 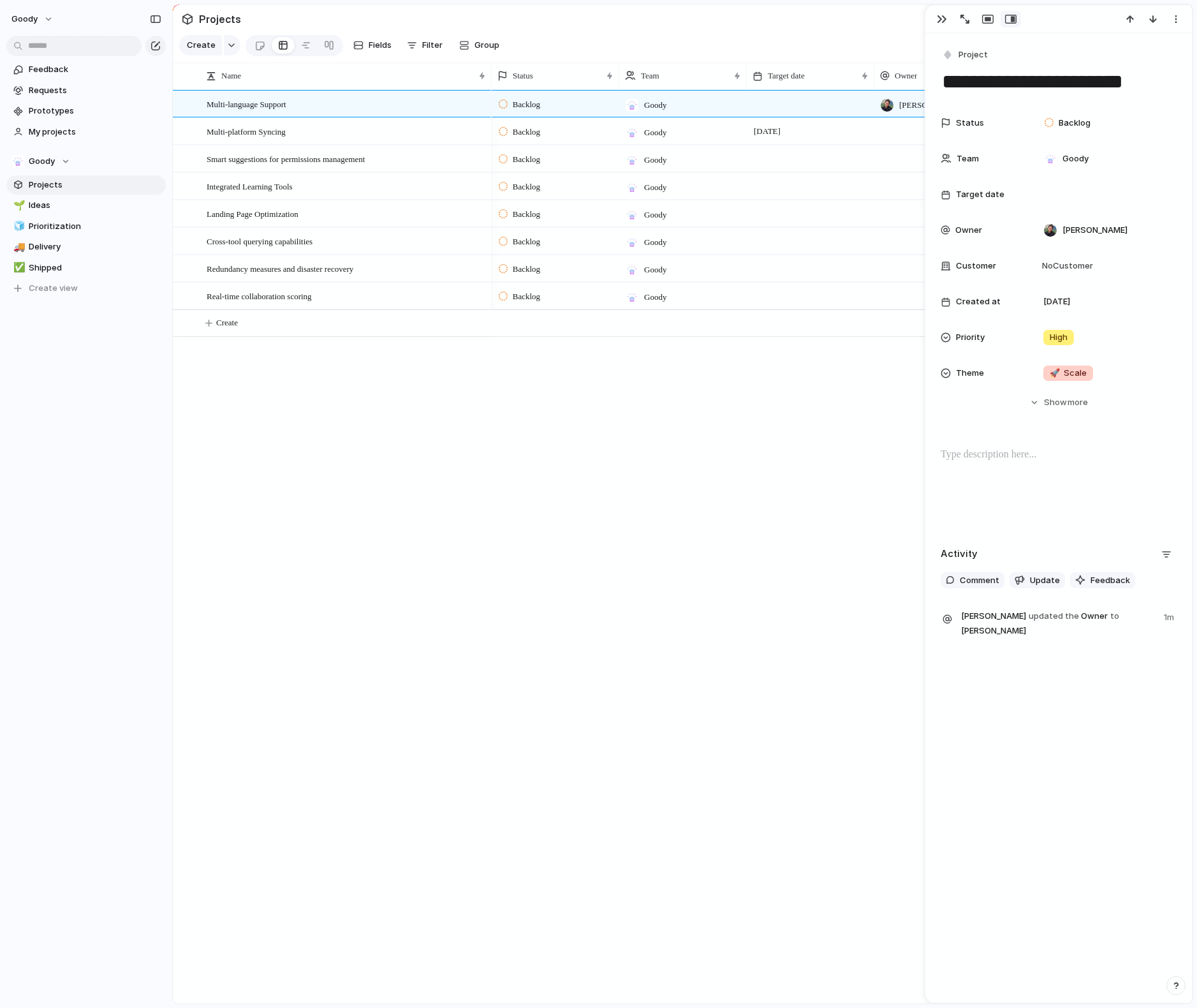 What do you see at coordinates (1045, 580) in the screenshot?
I see `span: Update` at bounding box center [1045, 580].